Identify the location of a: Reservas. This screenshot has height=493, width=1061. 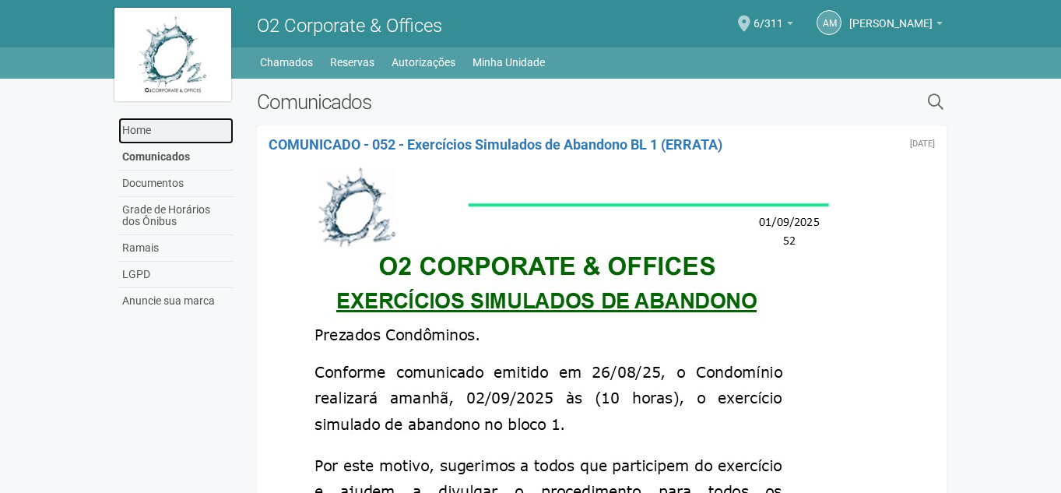
(352, 62).